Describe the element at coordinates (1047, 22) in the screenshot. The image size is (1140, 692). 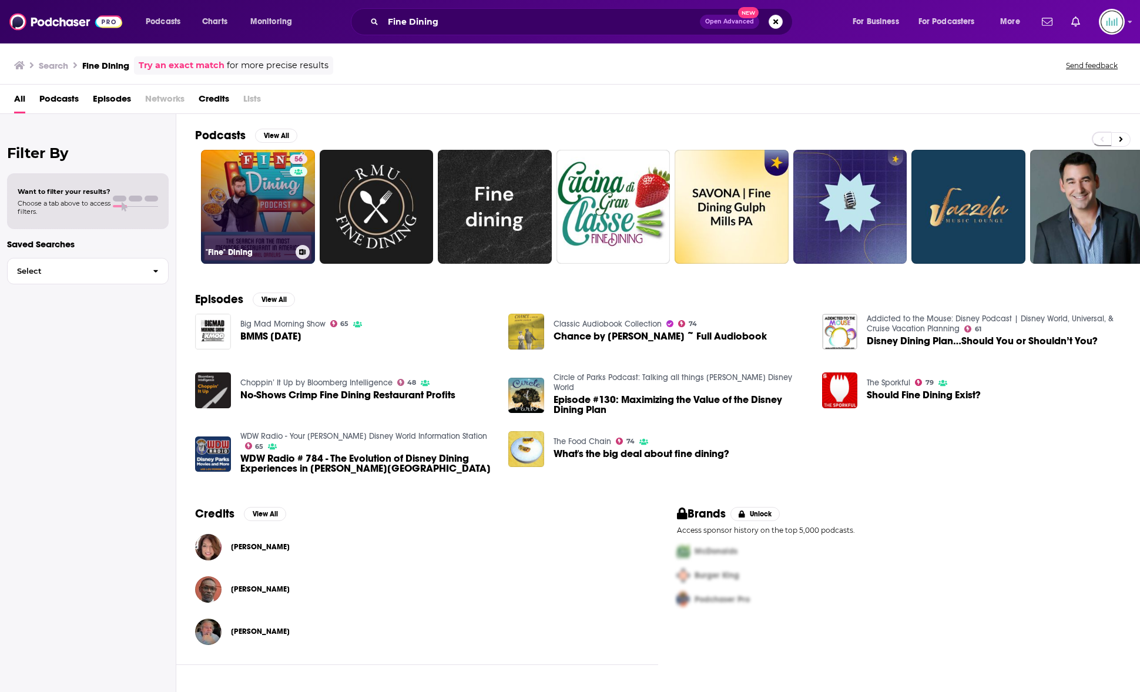
I see `a: Show notifications dropdown` at that location.